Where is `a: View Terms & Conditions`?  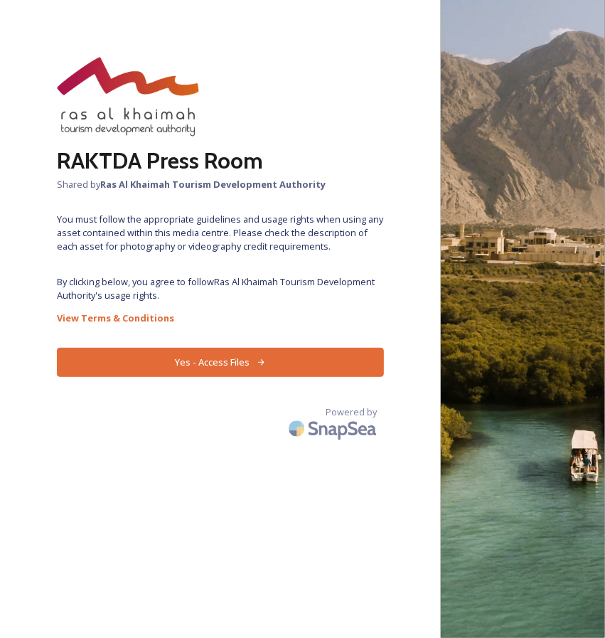
a: View Terms & Conditions is located at coordinates (221, 318).